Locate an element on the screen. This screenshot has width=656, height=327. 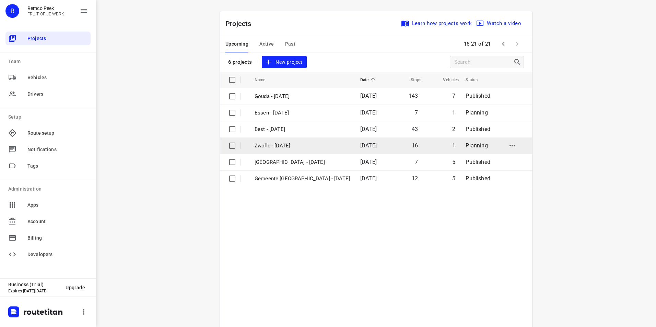
p: Projects is located at coordinates (241, 24).